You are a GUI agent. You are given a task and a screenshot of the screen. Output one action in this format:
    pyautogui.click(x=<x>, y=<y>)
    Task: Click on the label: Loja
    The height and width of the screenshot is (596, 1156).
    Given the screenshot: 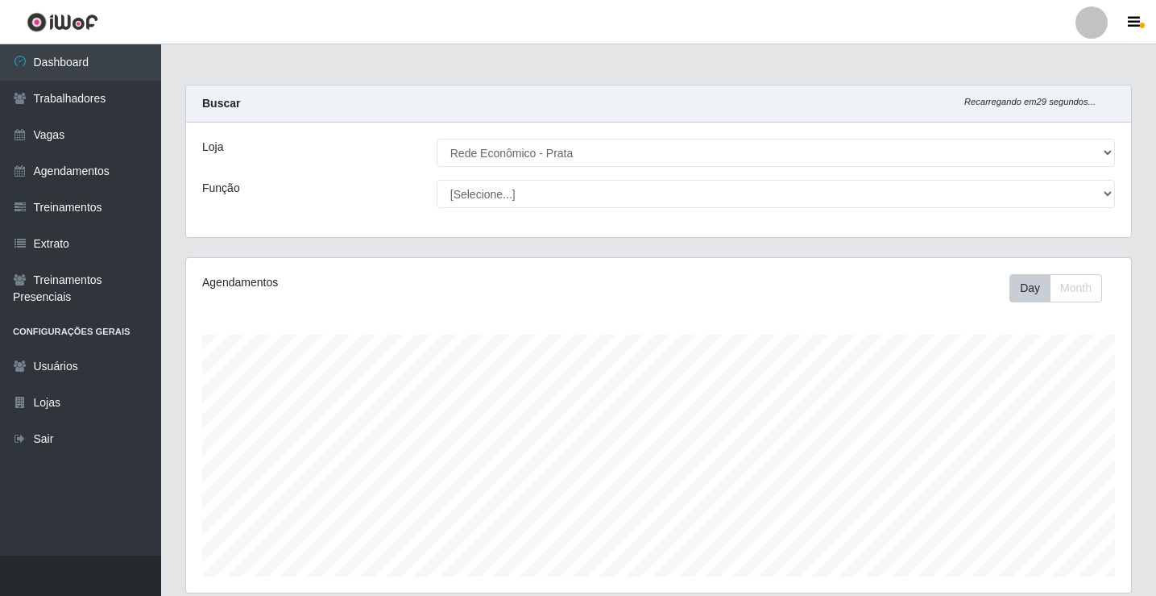 What is the action you would take?
    pyautogui.click(x=213, y=147)
    